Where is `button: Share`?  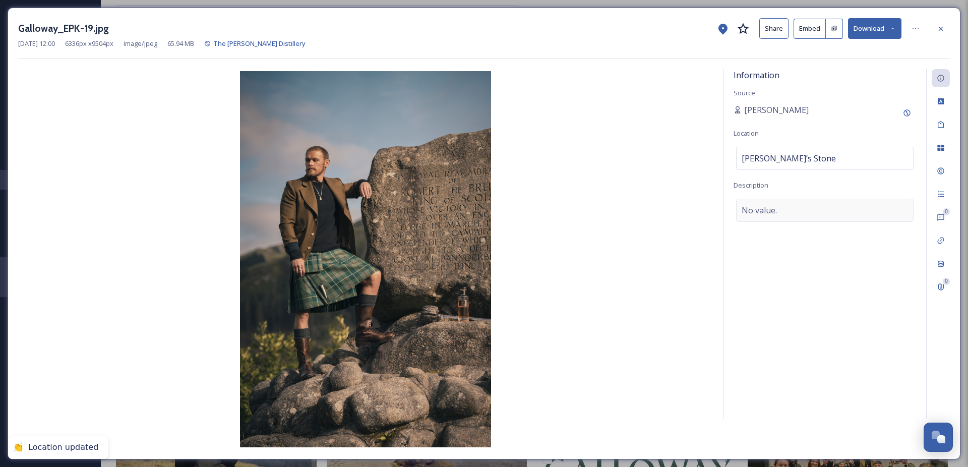 button: Share is located at coordinates (774, 28).